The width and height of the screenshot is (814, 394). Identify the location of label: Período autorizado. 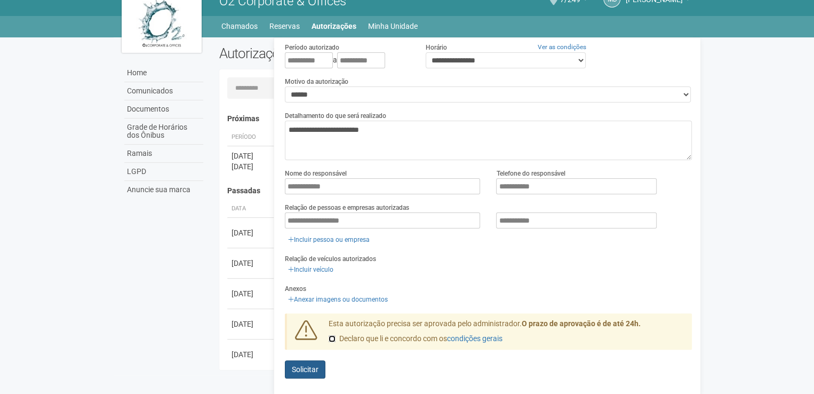
(312, 47).